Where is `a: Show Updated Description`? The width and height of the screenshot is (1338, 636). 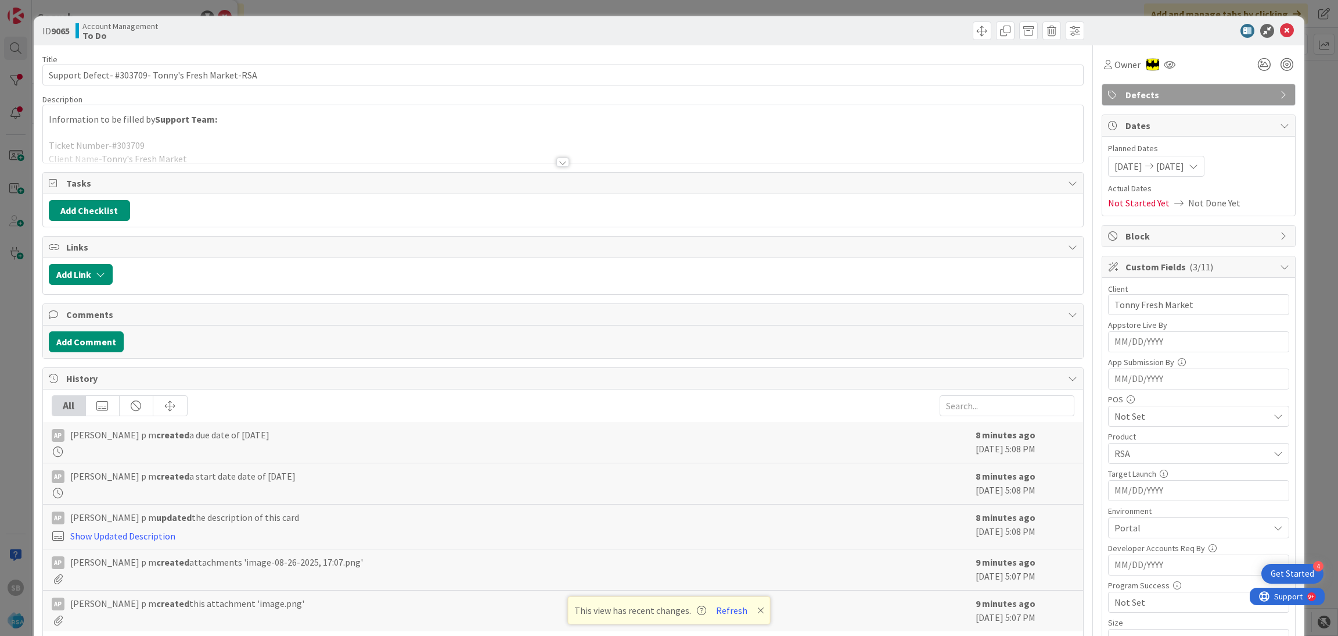
a: Show Updated Description is located at coordinates (123, 536).